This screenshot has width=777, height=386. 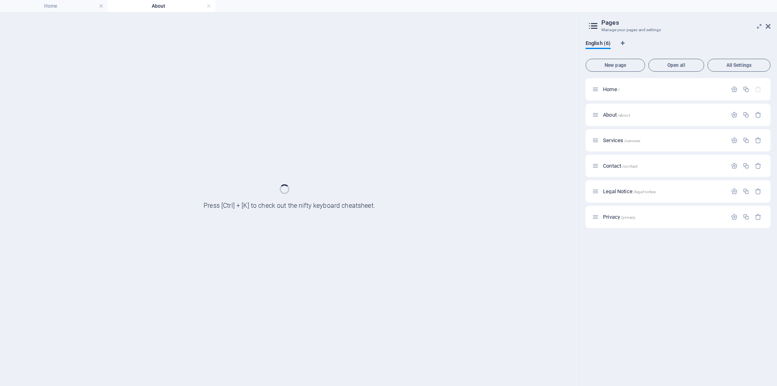 I want to click on div: Privacy/privacy, so click(x=664, y=217).